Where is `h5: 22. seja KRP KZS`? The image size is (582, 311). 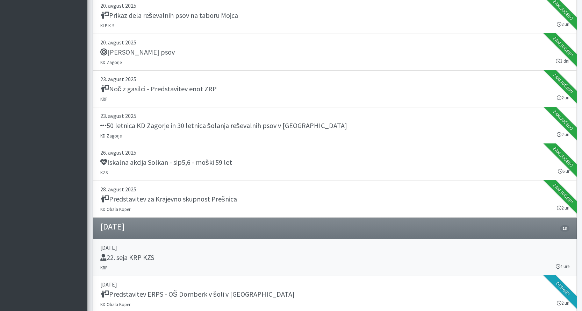 h5: 22. seja KRP KZS is located at coordinates (127, 257).